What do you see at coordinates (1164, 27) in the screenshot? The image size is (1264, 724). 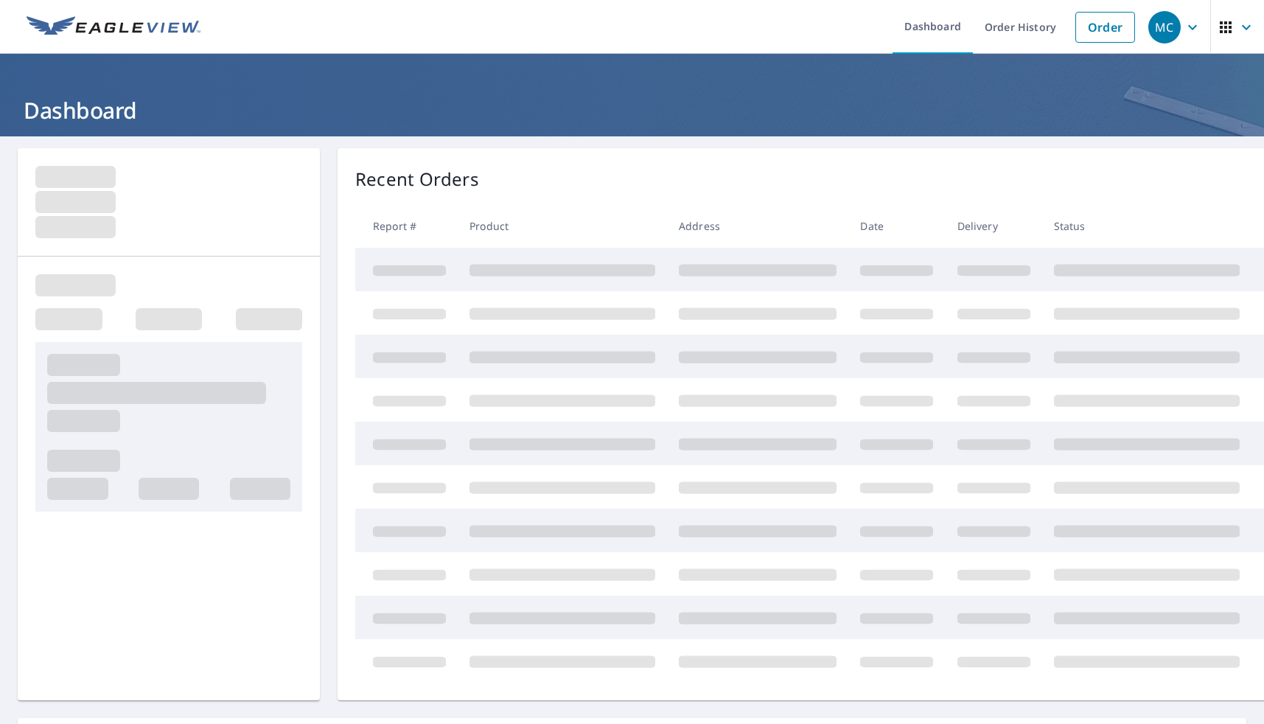 I see `div: MC` at bounding box center [1164, 27].